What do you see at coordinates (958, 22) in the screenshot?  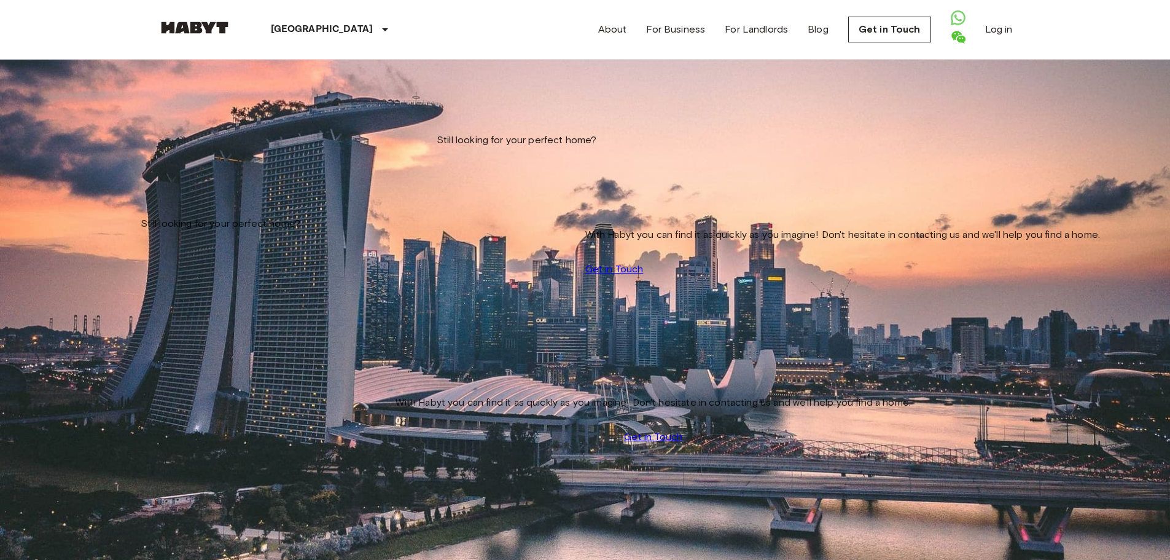 I see `a: Open WhatsApp` at bounding box center [958, 22].